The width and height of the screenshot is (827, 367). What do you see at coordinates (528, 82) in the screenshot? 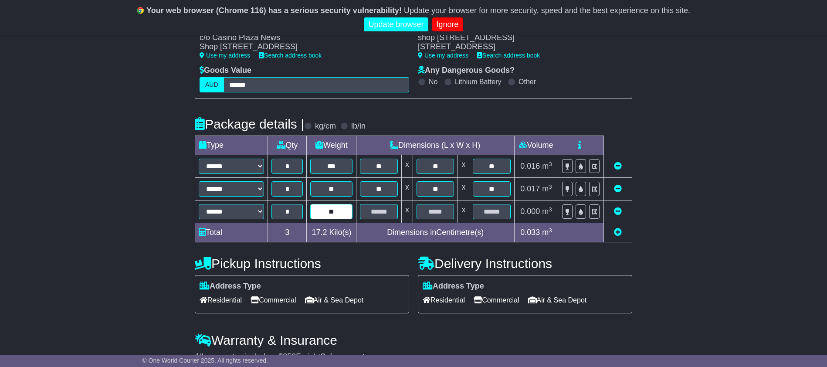
I see `label: Other` at bounding box center [528, 82].